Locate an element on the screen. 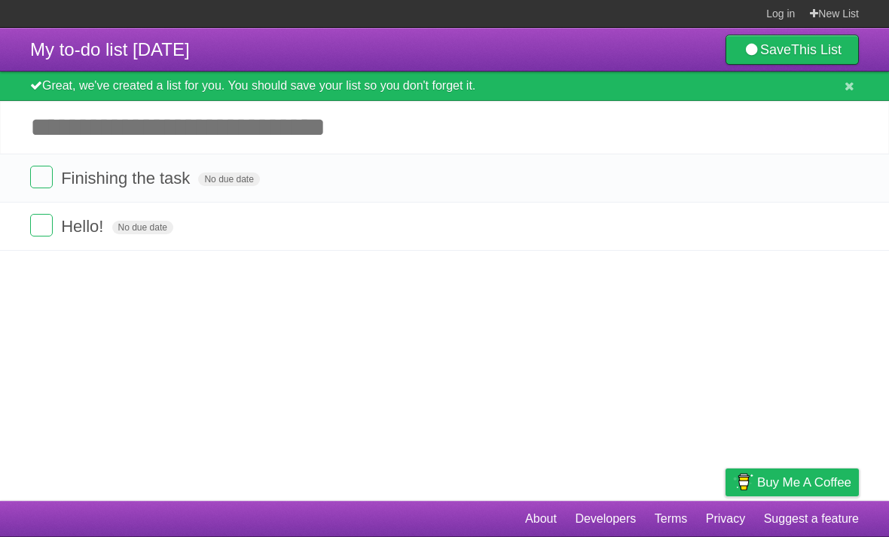  a: About is located at coordinates (541, 519).